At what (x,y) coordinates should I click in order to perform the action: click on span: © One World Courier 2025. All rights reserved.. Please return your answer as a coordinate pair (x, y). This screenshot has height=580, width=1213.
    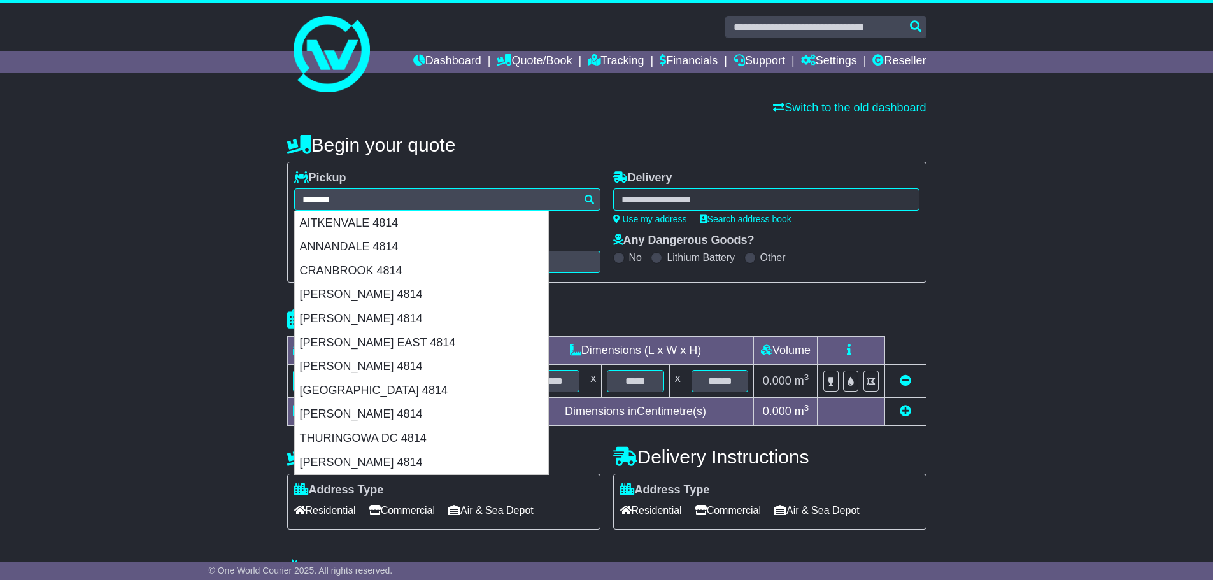
    Looking at the image, I should click on (301, 571).